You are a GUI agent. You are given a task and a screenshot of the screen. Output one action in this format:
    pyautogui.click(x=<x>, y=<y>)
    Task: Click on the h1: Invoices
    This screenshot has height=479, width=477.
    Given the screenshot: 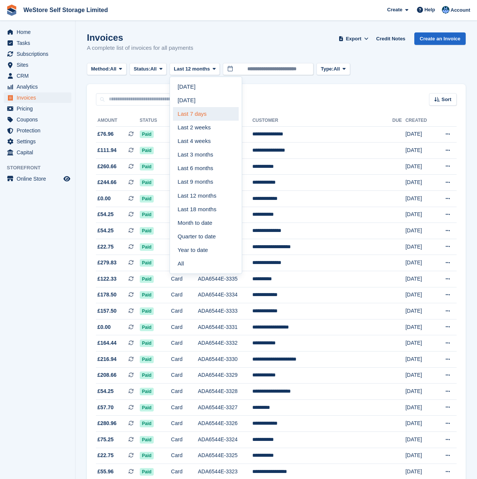 What is the action you would take?
    pyautogui.click(x=140, y=37)
    